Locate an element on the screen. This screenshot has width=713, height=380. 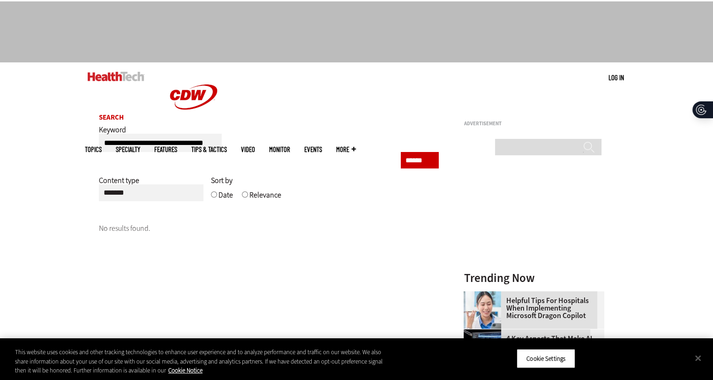
a: 4 Key Aspects That Make AI PCs Attractive to Healthcare Workers is located at coordinates (531, 346).